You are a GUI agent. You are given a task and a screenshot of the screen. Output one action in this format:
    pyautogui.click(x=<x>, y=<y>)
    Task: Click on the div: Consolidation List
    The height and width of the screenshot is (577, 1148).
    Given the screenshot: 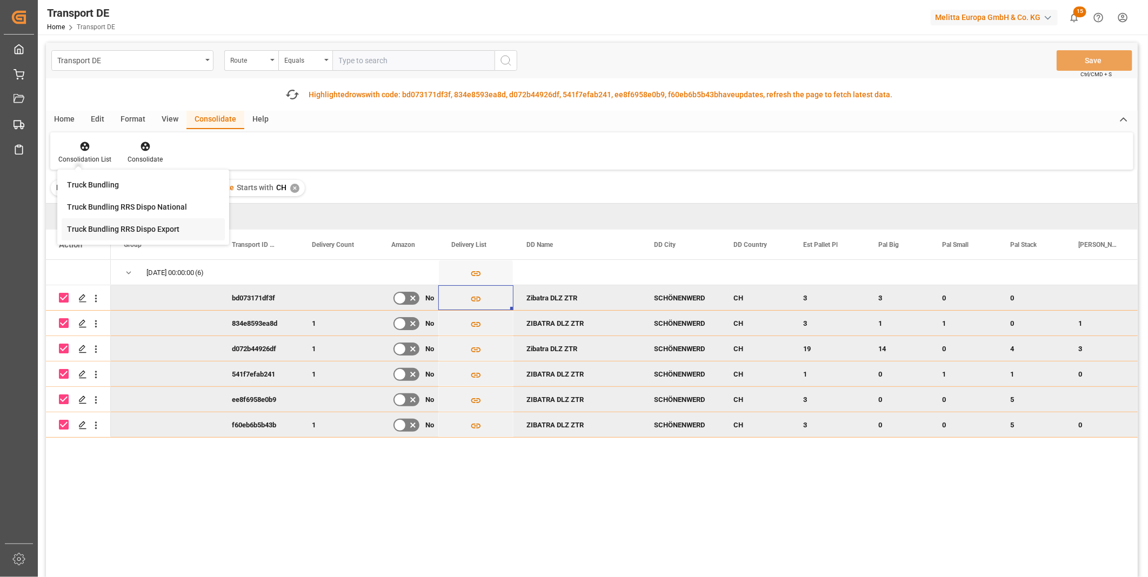 What is the action you would take?
    pyautogui.click(x=85, y=159)
    